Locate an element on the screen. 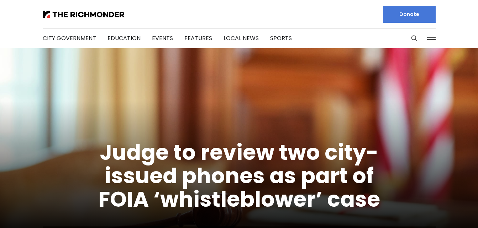 The image size is (478, 228). a: Education is located at coordinates (124, 38).